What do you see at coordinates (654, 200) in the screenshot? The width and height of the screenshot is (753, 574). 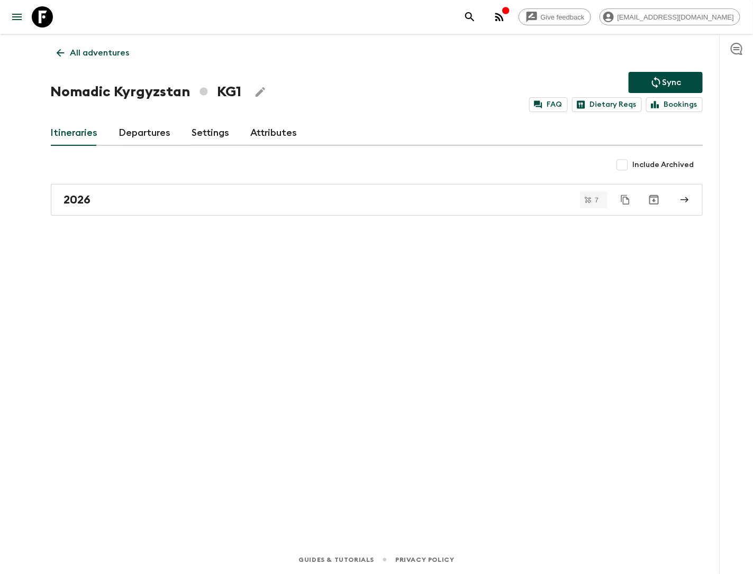 I see `button: Archive` at bounding box center [654, 200].